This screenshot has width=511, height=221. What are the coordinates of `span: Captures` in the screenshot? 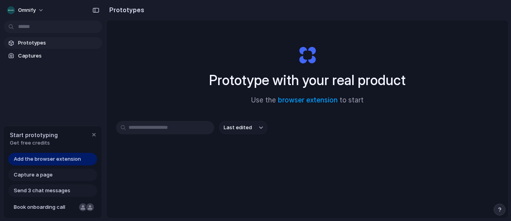 It's located at (59, 56).